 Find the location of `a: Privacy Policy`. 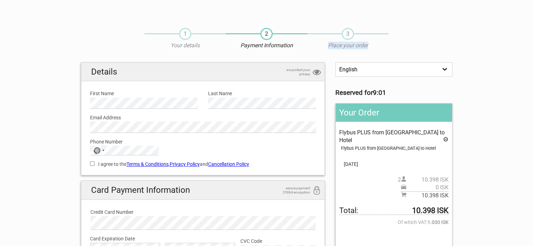

a: Privacy Policy is located at coordinates (185, 164).